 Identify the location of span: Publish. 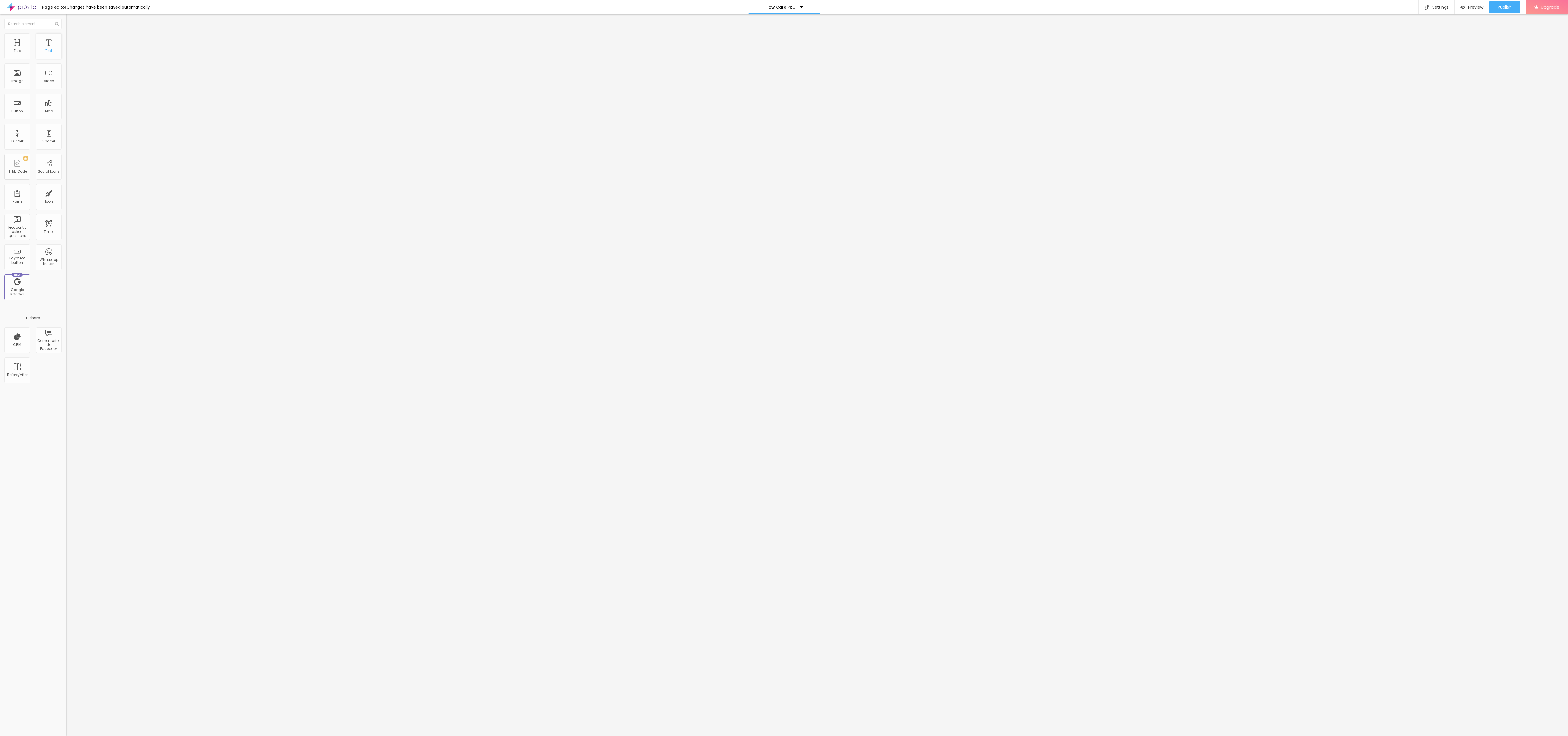
(1505, 7).